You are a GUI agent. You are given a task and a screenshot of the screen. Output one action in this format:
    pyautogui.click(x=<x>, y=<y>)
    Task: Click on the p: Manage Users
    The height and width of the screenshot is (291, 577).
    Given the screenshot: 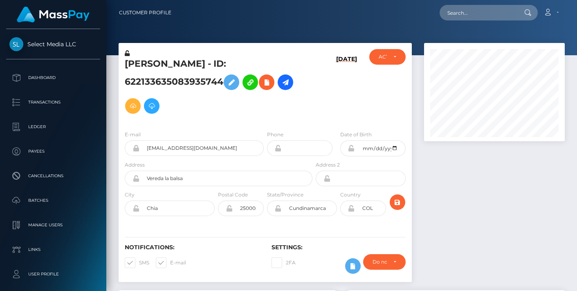 What is the action you would take?
    pyautogui.click(x=53, y=225)
    